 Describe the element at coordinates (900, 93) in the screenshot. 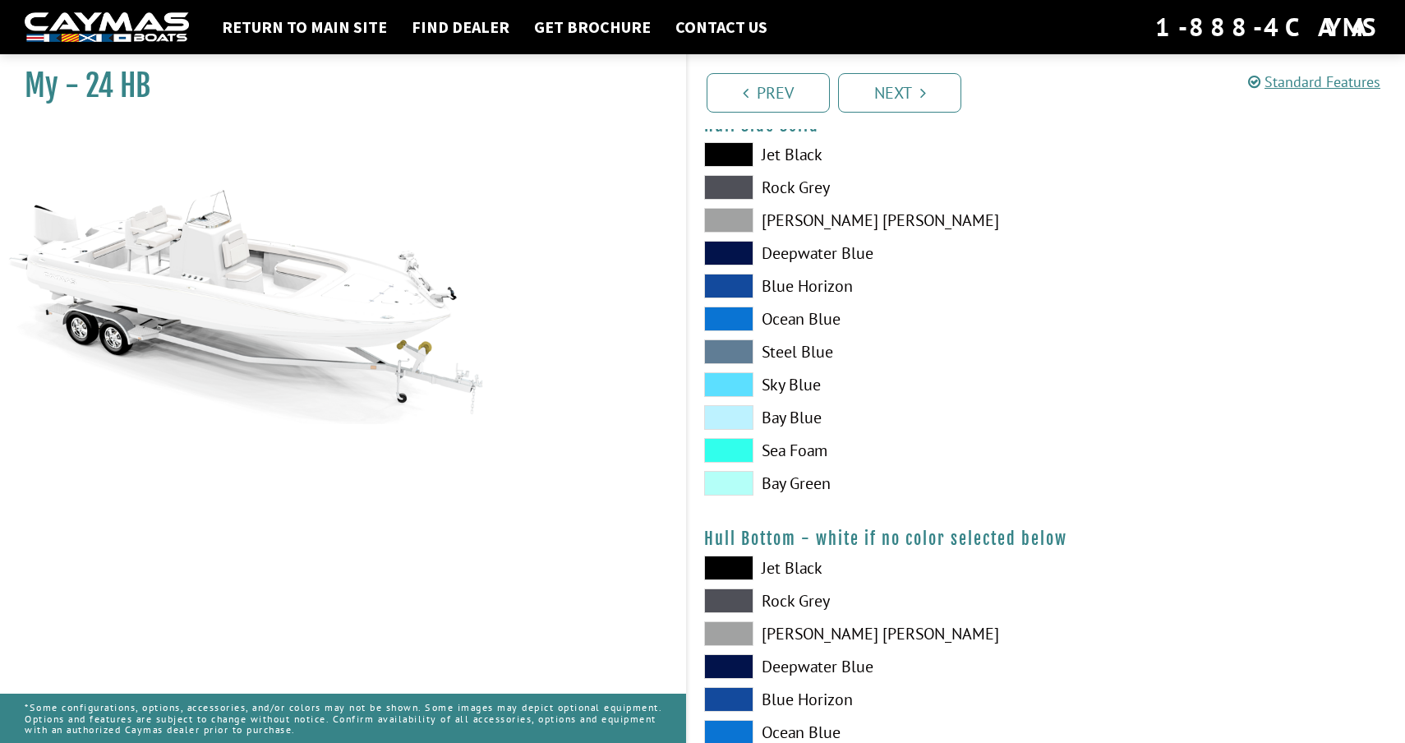

I see `a: Next` at that location.